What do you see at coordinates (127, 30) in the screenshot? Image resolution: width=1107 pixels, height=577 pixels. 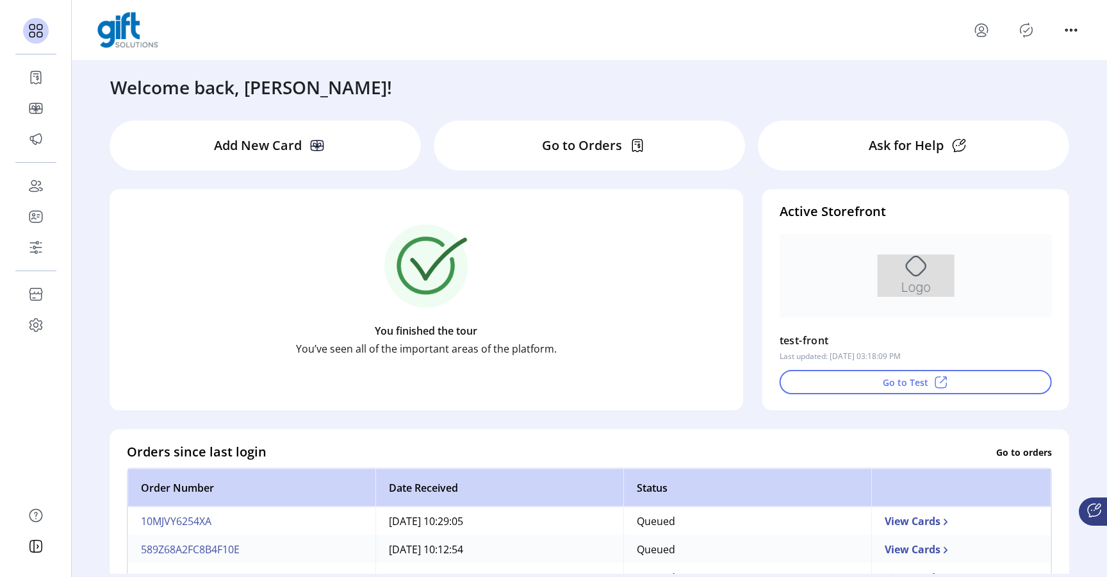 I see `img: logo` at bounding box center [127, 30].